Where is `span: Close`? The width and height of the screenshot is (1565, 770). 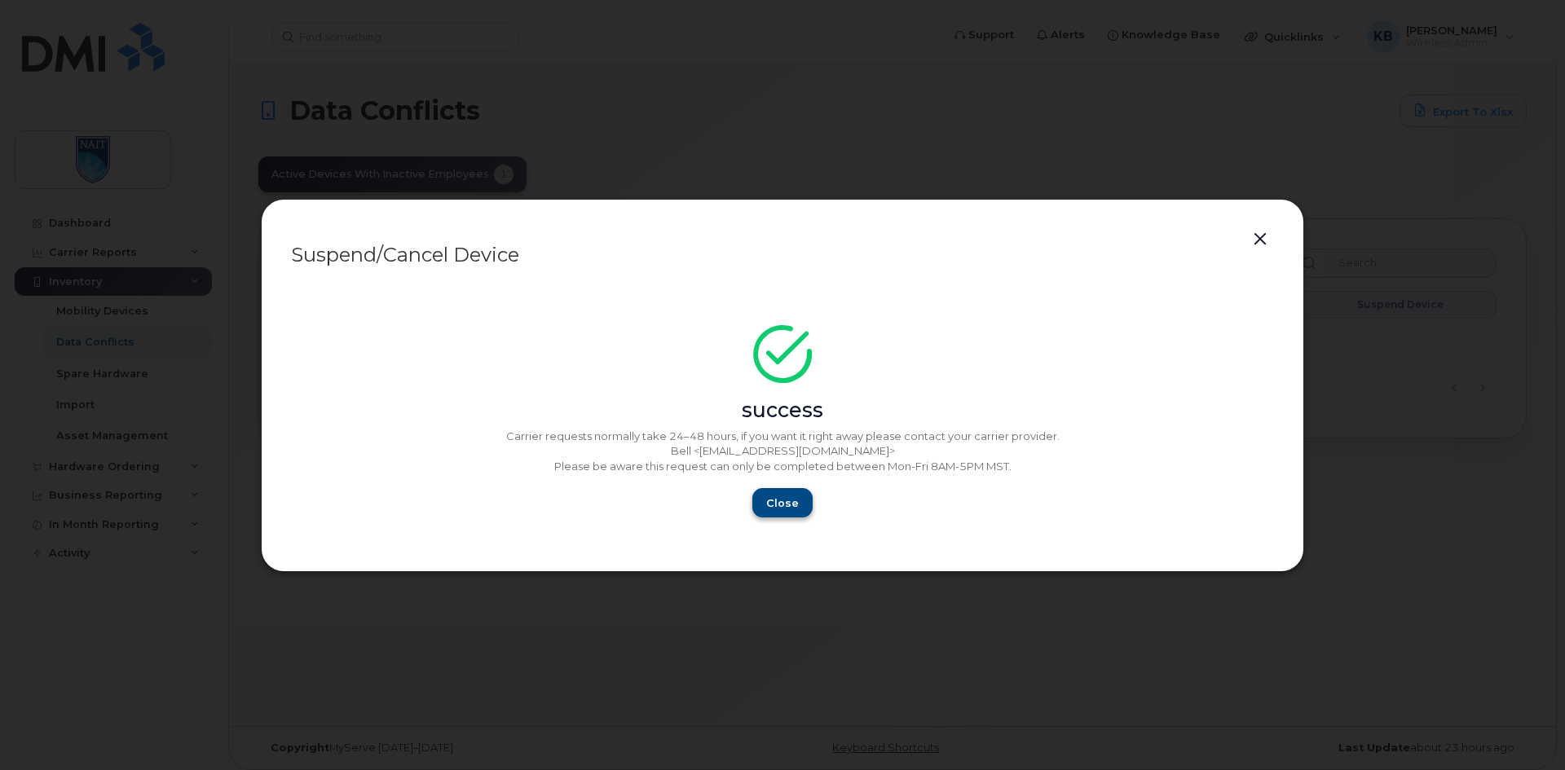
span: Close is located at coordinates (782, 503).